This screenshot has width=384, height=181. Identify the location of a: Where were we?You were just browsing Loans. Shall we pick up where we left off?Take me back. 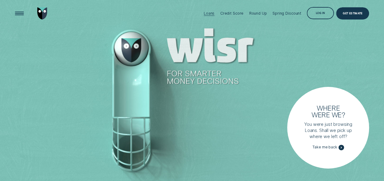
(328, 128).